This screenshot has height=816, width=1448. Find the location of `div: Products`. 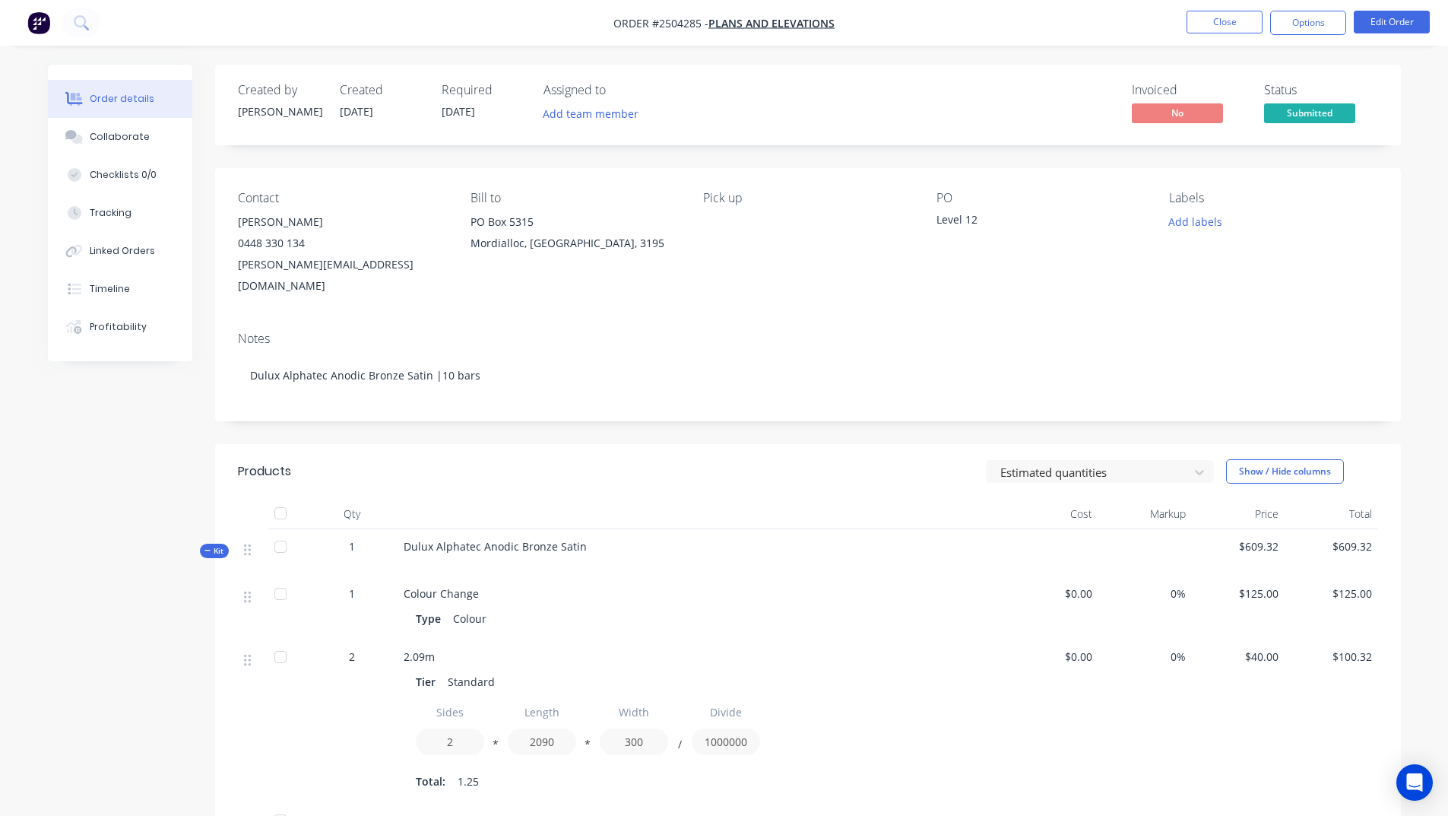

div: Products is located at coordinates (265, 471).